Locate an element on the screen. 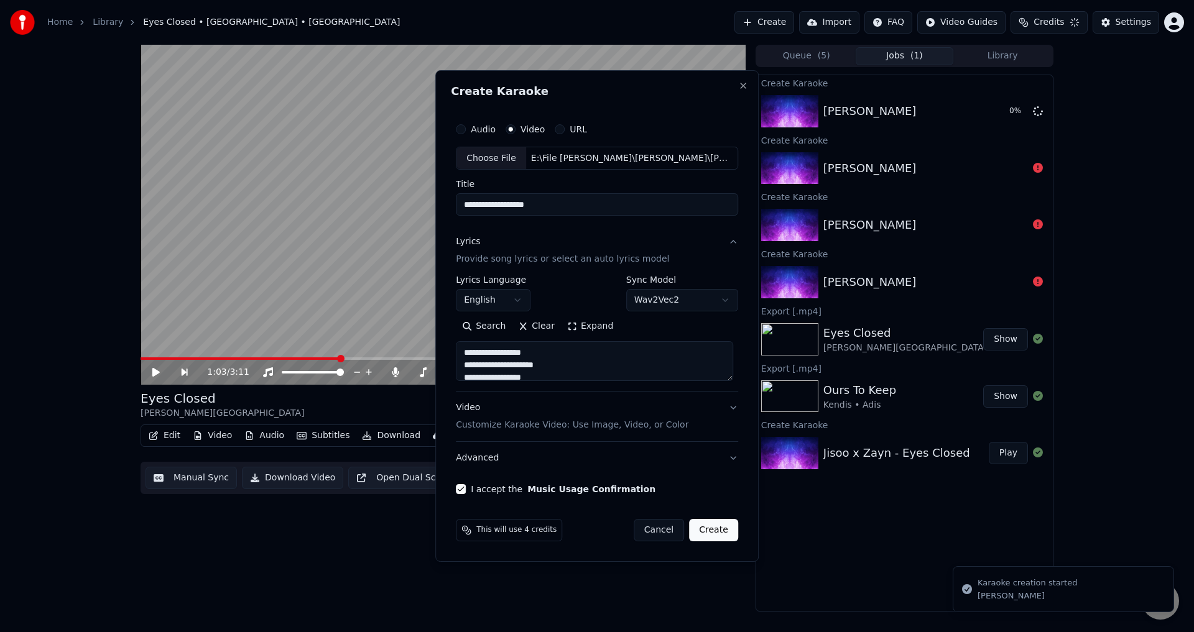  button: LyricsProvide song lyrics or select an auto lyrics model is located at coordinates (597, 251).